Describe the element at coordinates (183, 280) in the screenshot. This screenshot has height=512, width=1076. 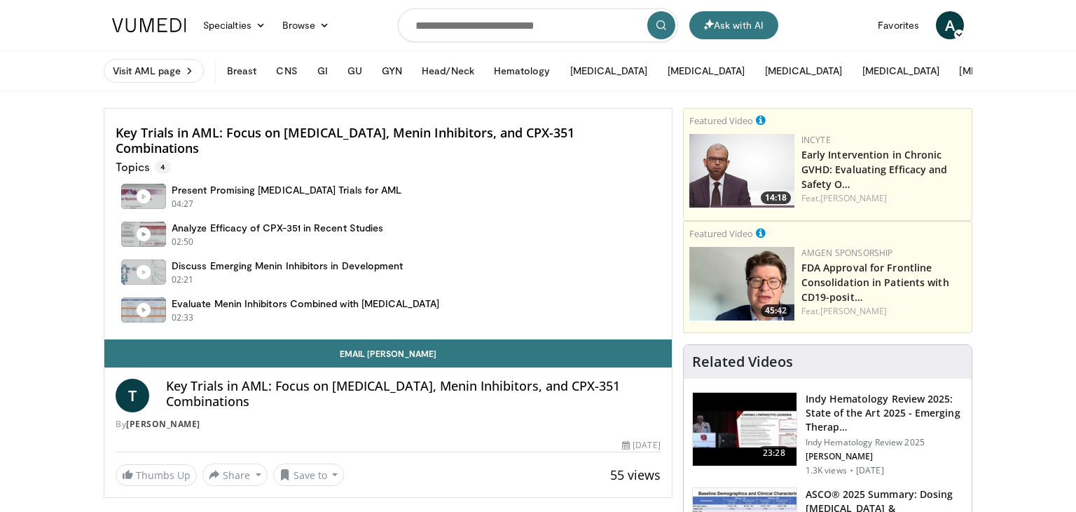
I see `p: 02:21` at that location.